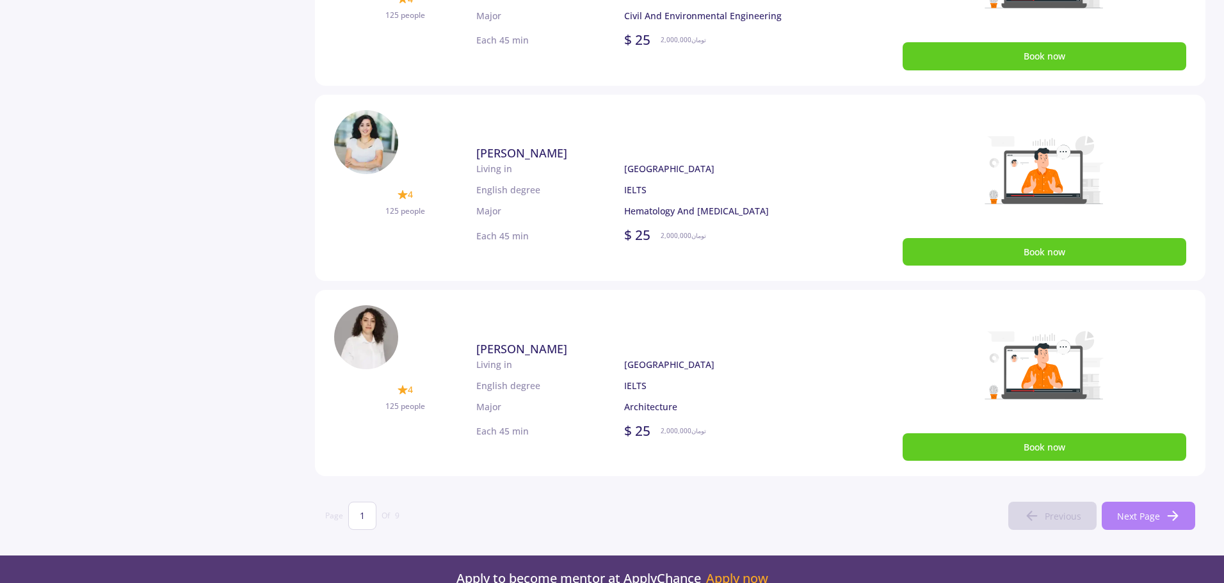 This screenshot has height=583, width=1224. What do you see at coordinates (1053, 516) in the screenshot?
I see `button: Previous` at bounding box center [1053, 516].